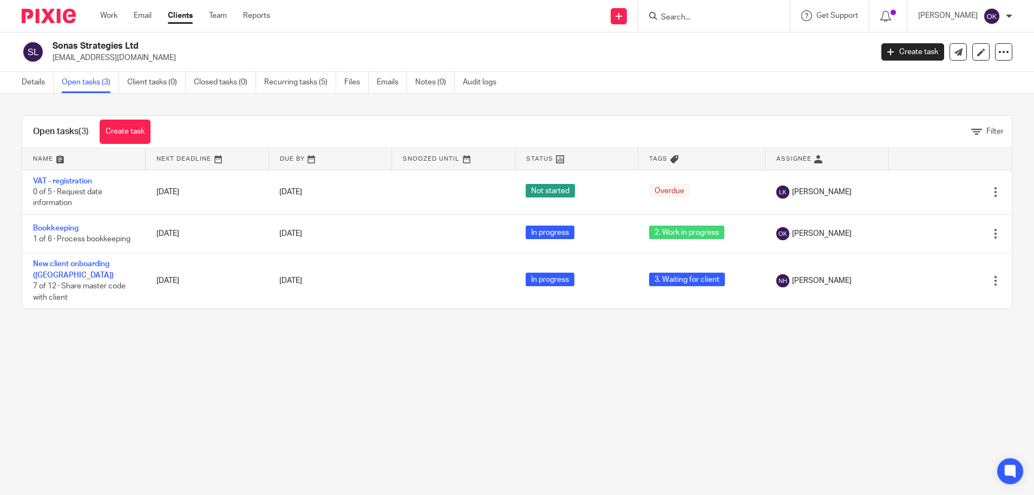  I want to click on span: Status, so click(540, 159).